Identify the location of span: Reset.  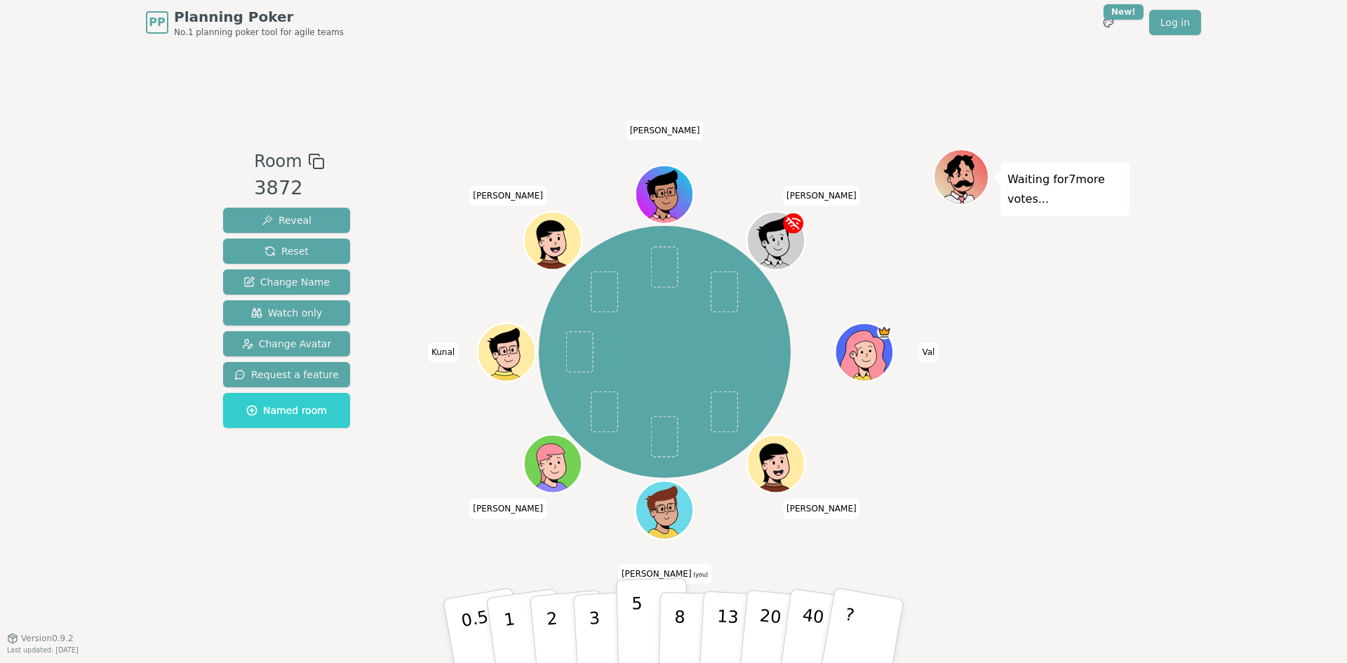
(286, 251).